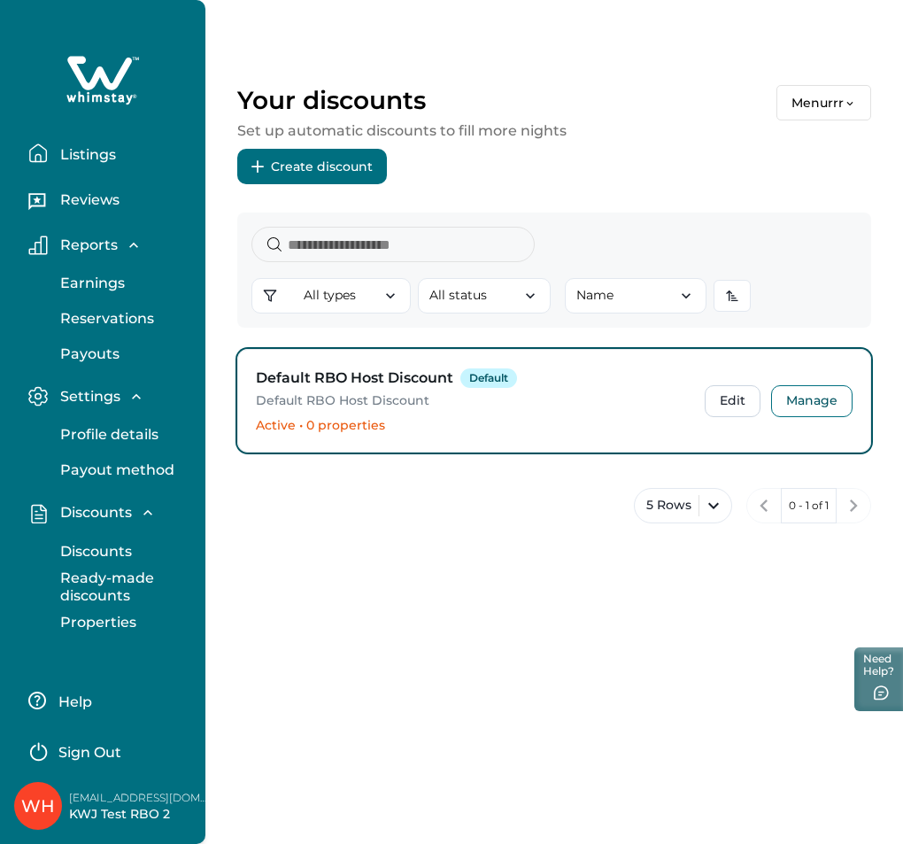  What do you see at coordinates (110, 245) in the screenshot?
I see `button: Reports` at bounding box center [110, 245].